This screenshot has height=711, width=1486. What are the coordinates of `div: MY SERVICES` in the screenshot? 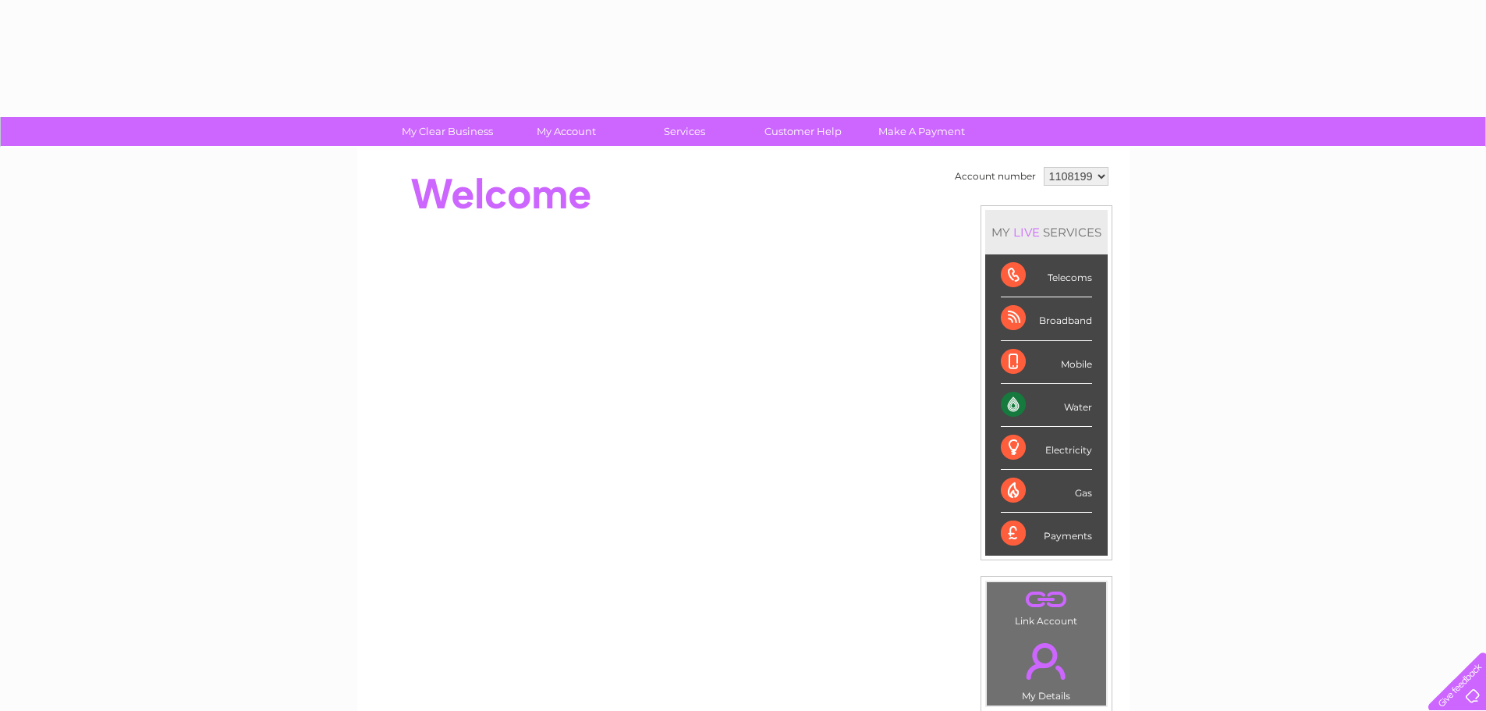 It's located at (1046, 232).